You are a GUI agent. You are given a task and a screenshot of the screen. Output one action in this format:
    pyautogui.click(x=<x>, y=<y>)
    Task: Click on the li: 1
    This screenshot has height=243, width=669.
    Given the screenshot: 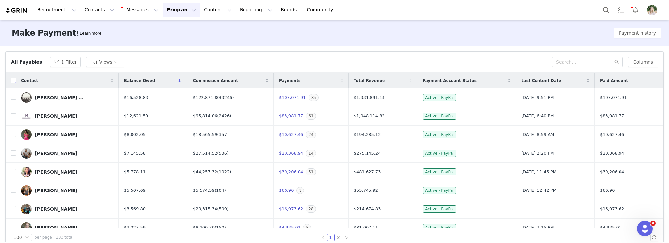 What is the action you would take?
    pyautogui.click(x=331, y=237)
    